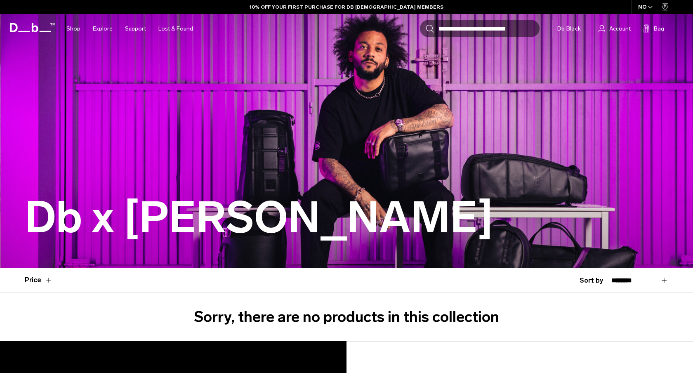  What do you see at coordinates (569, 28) in the screenshot?
I see `a: Db Black` at bounding box center [569, 28].